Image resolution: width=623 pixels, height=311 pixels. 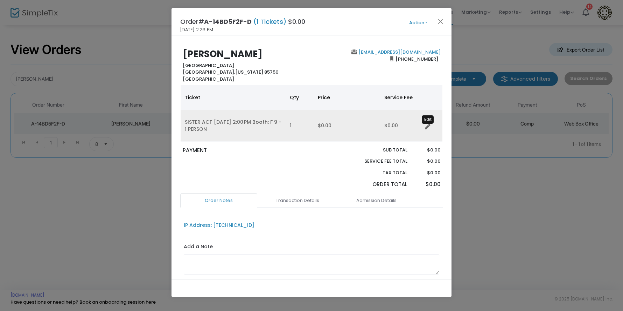 What do you see at coordinates (376, 200) in the screenshot?
I see `a: Admission Details` at bounding box center [376, 200].